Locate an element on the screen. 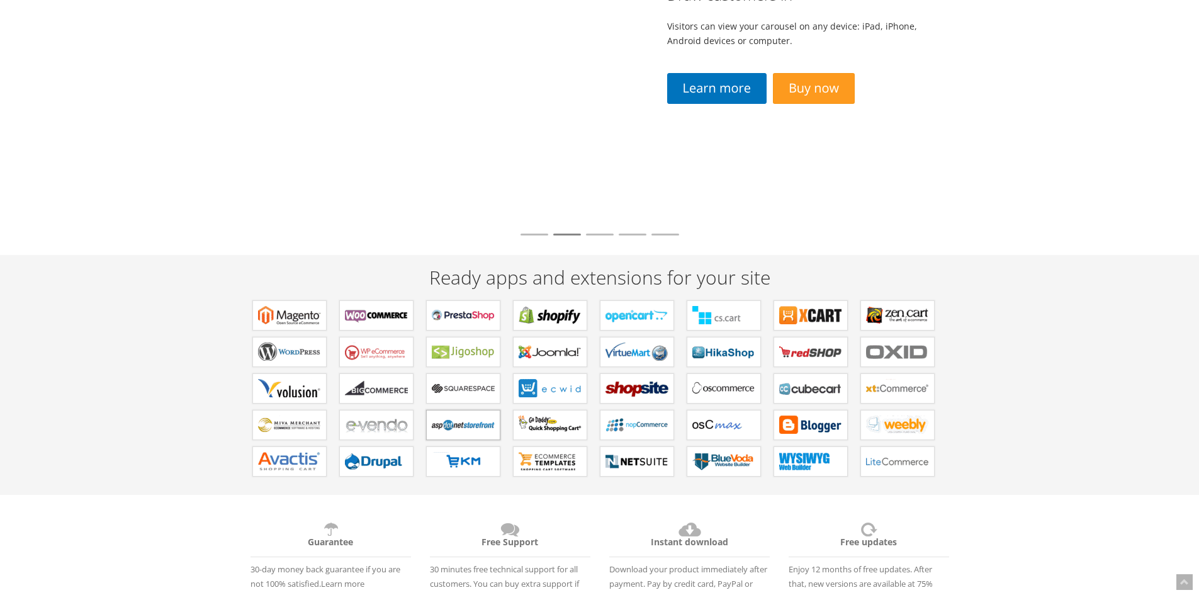 The width and height of the screenshot is (1199, 595). a: Extensions for Magento is located at coordinates (289, 315).